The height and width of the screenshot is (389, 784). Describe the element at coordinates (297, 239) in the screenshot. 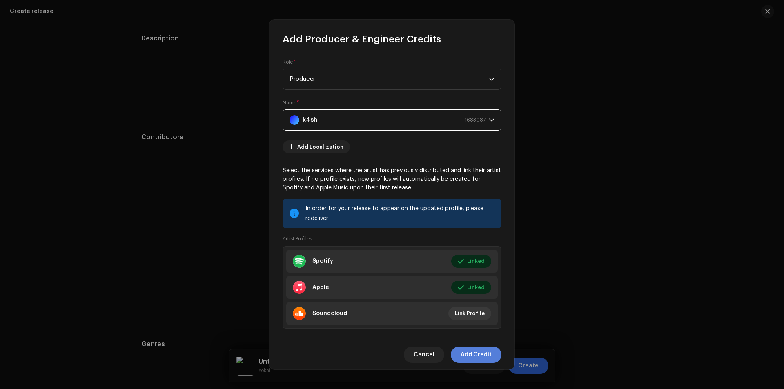

I see `small: Artist Profiles` at that location.